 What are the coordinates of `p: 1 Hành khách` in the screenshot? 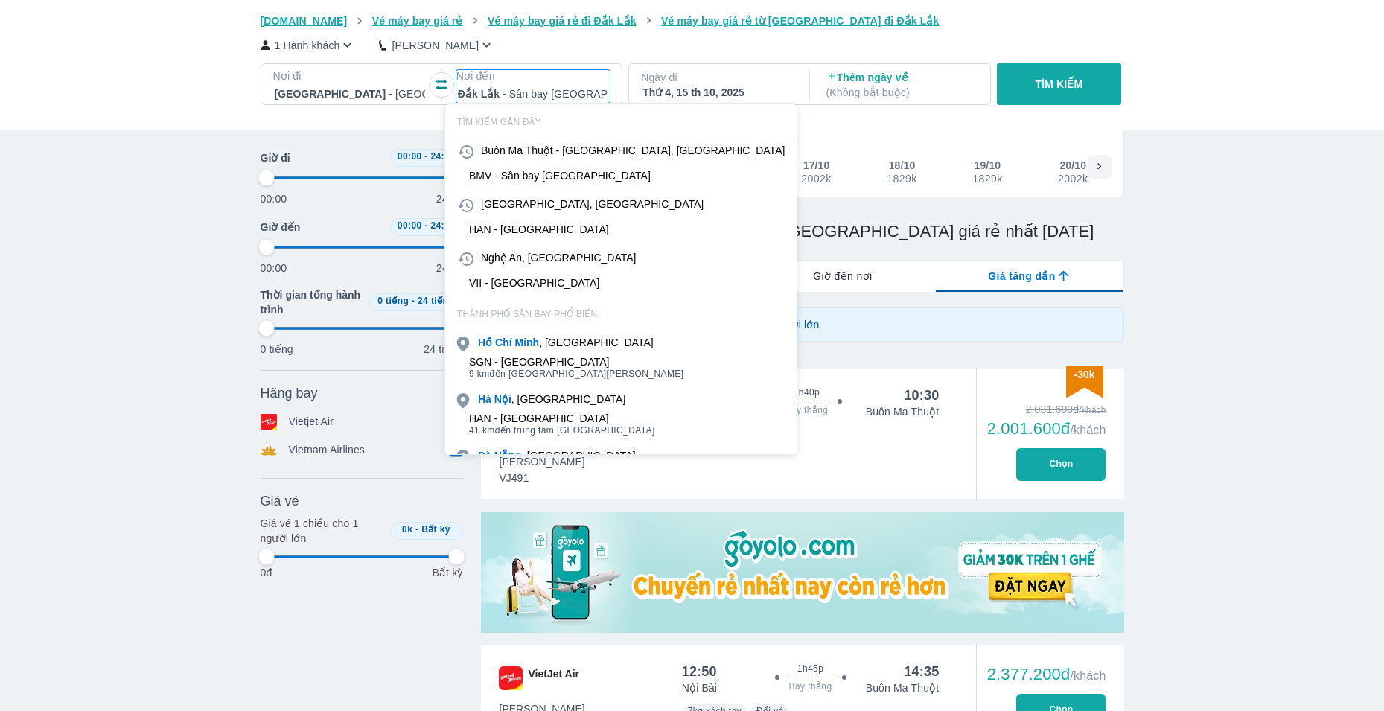 It's located at (307, 45).